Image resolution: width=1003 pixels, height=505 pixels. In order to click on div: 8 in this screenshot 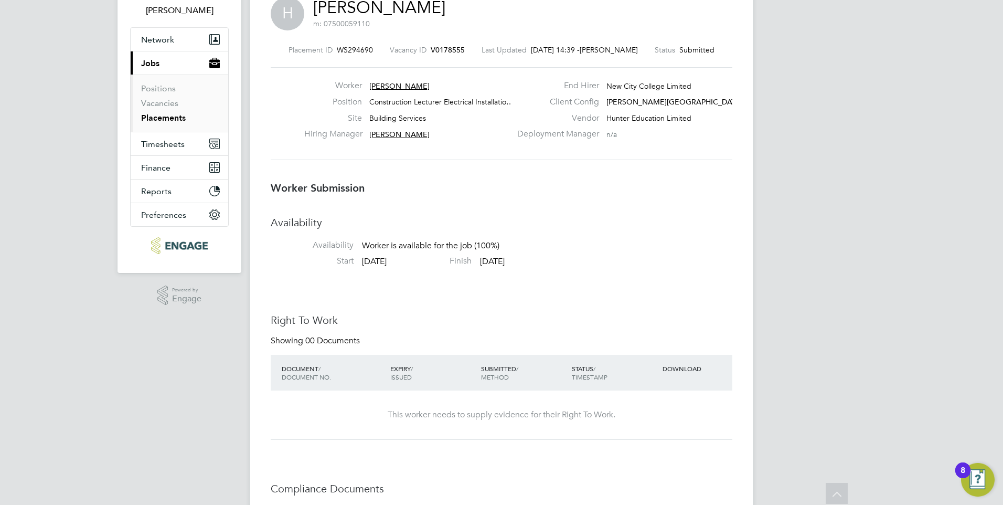, I will do `click(963, 477)`.